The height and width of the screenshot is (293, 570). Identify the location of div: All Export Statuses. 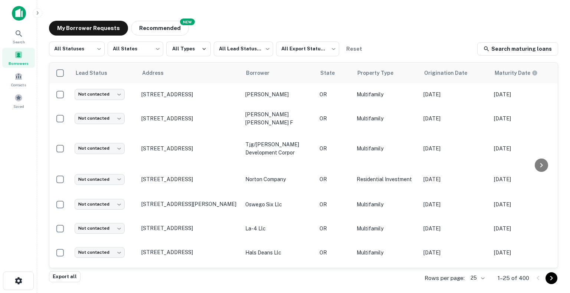
(308, 49).